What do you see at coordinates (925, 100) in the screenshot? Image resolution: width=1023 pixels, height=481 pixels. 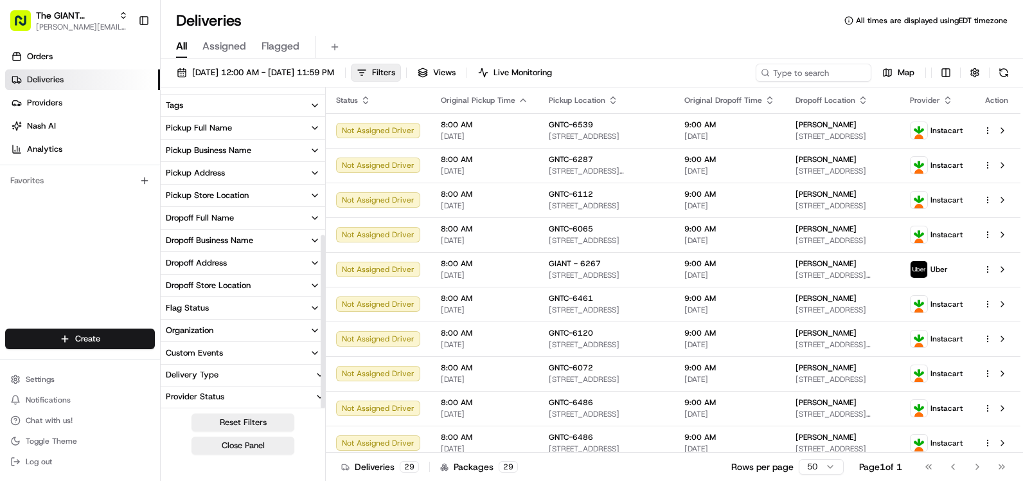 I see `span: Provider` at bounding box center [925, 100].